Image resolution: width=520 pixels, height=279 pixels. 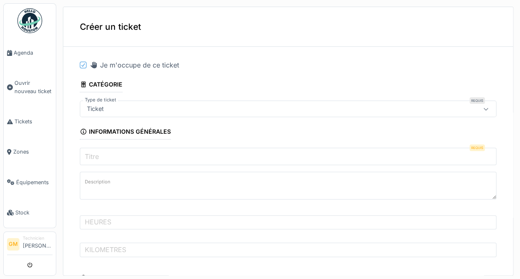 I want to click on a: Ouvrir nouveau ticket, so click(x=30, y=87).